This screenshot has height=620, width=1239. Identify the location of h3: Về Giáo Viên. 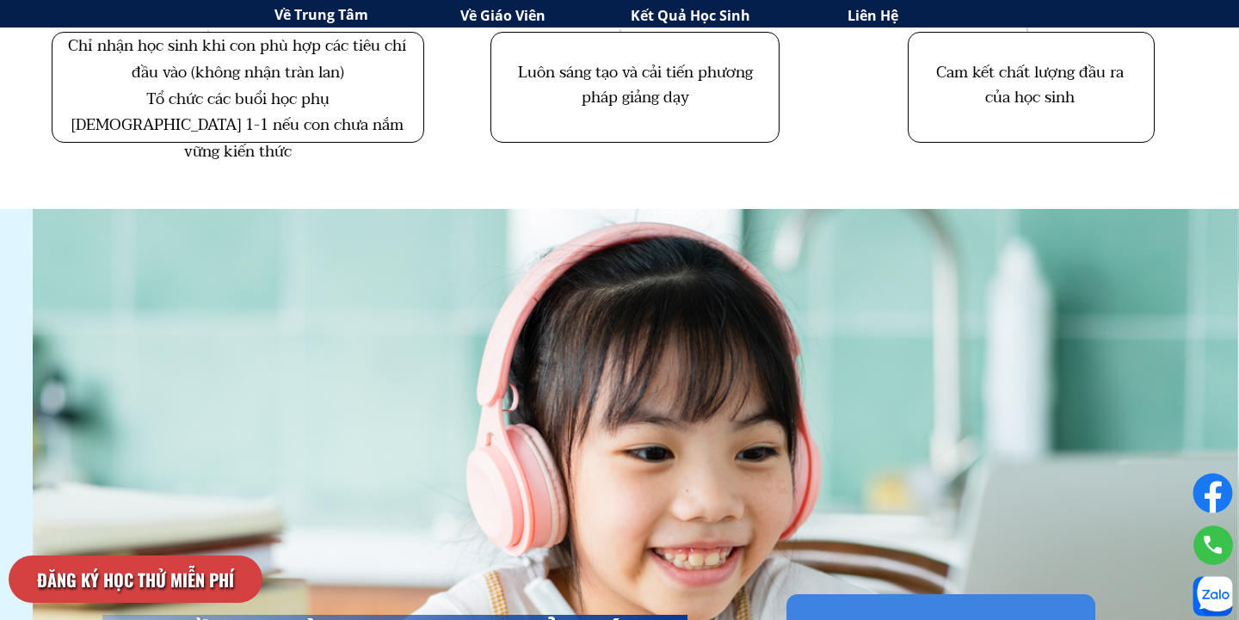
(552, 16).